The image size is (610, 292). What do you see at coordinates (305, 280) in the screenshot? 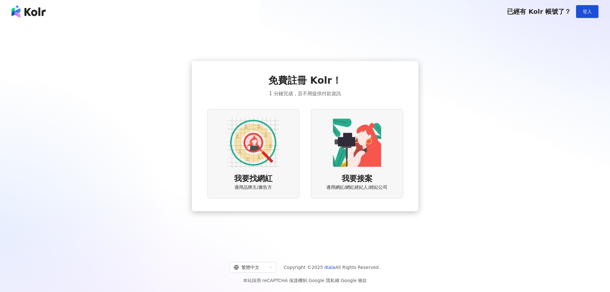
I see `span: 本站採用 reCAPTCHA 保護機制` at bounding box center [305, 280].